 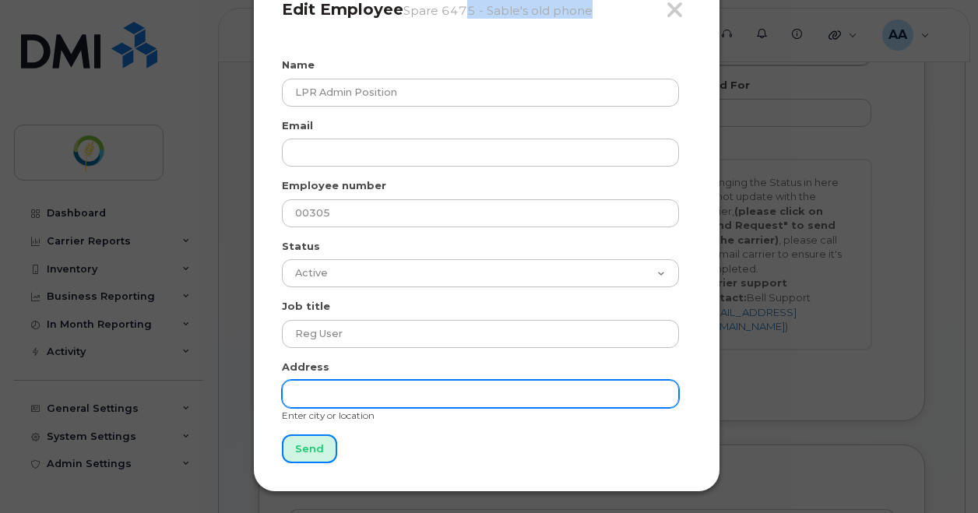 I want to click on small: Spare 6475 - Sable's old phone, so click(x=497, y=10).